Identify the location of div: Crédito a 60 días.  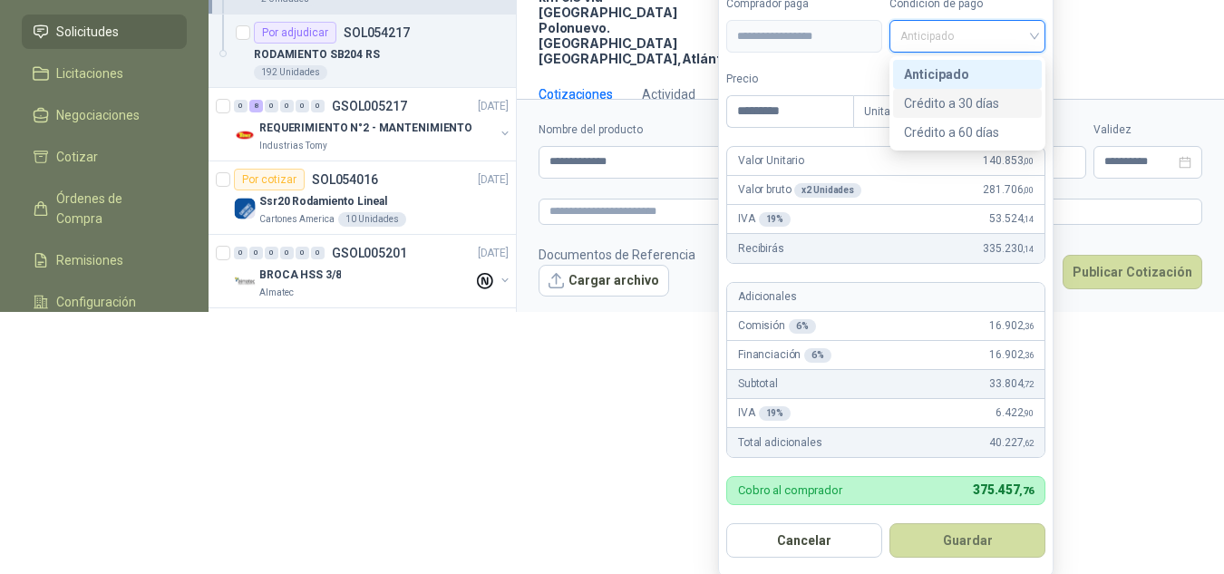
(967, 132).